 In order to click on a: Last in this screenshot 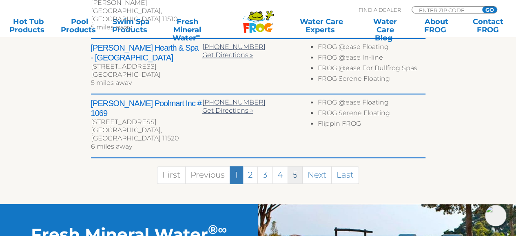, I will do `click(345, 175)`.